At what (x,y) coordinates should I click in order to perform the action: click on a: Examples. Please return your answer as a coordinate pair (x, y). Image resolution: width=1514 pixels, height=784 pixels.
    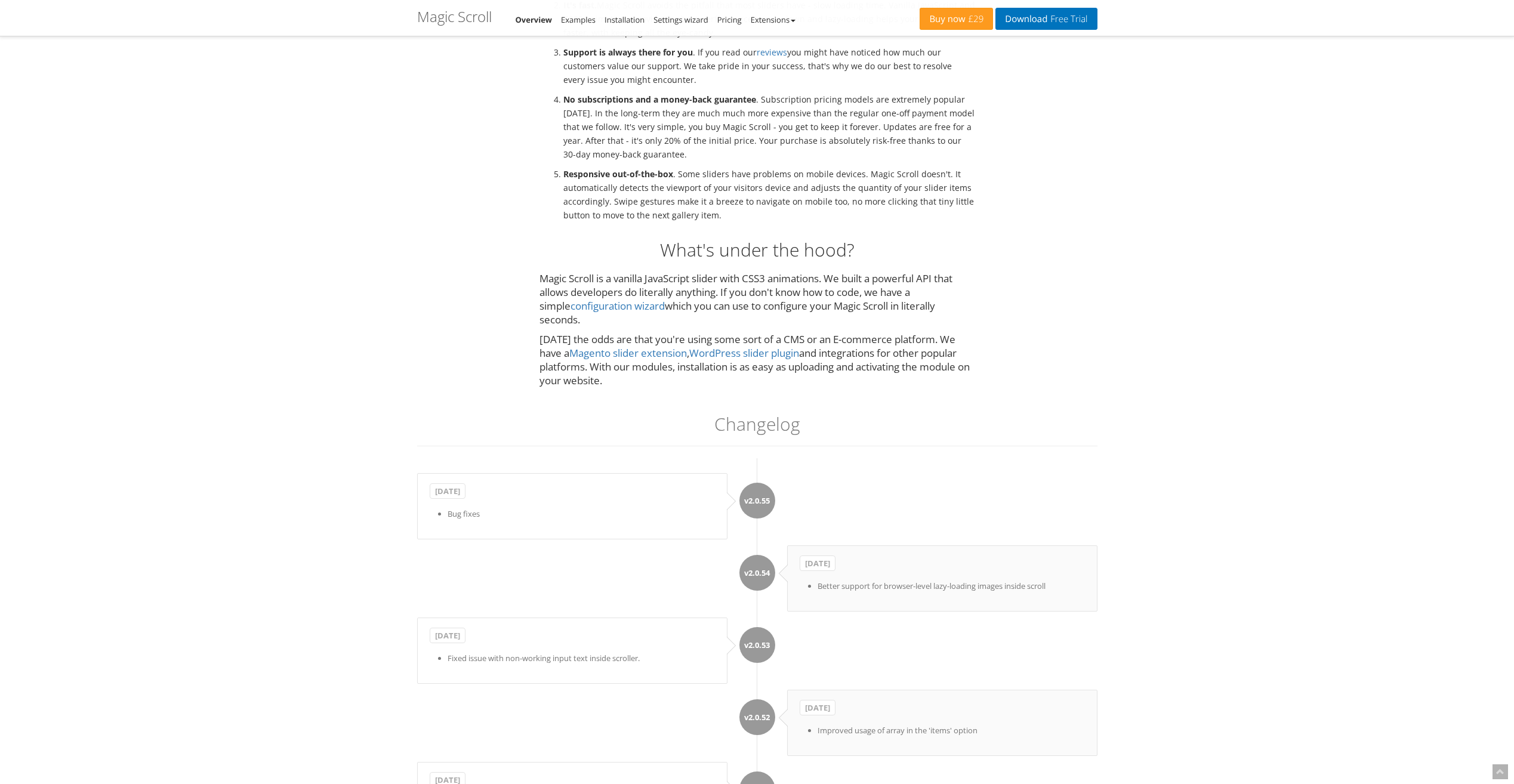
    Looking at the image, I should click on (578, 20).